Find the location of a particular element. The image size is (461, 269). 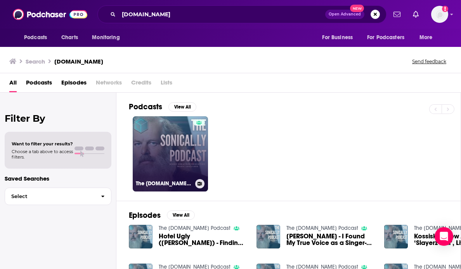

img: Kossisko - New Album ‘Slayerz Ball’, Life After 100’s, Channeling Rick James’ Funk is located at coordinates (396, 237).